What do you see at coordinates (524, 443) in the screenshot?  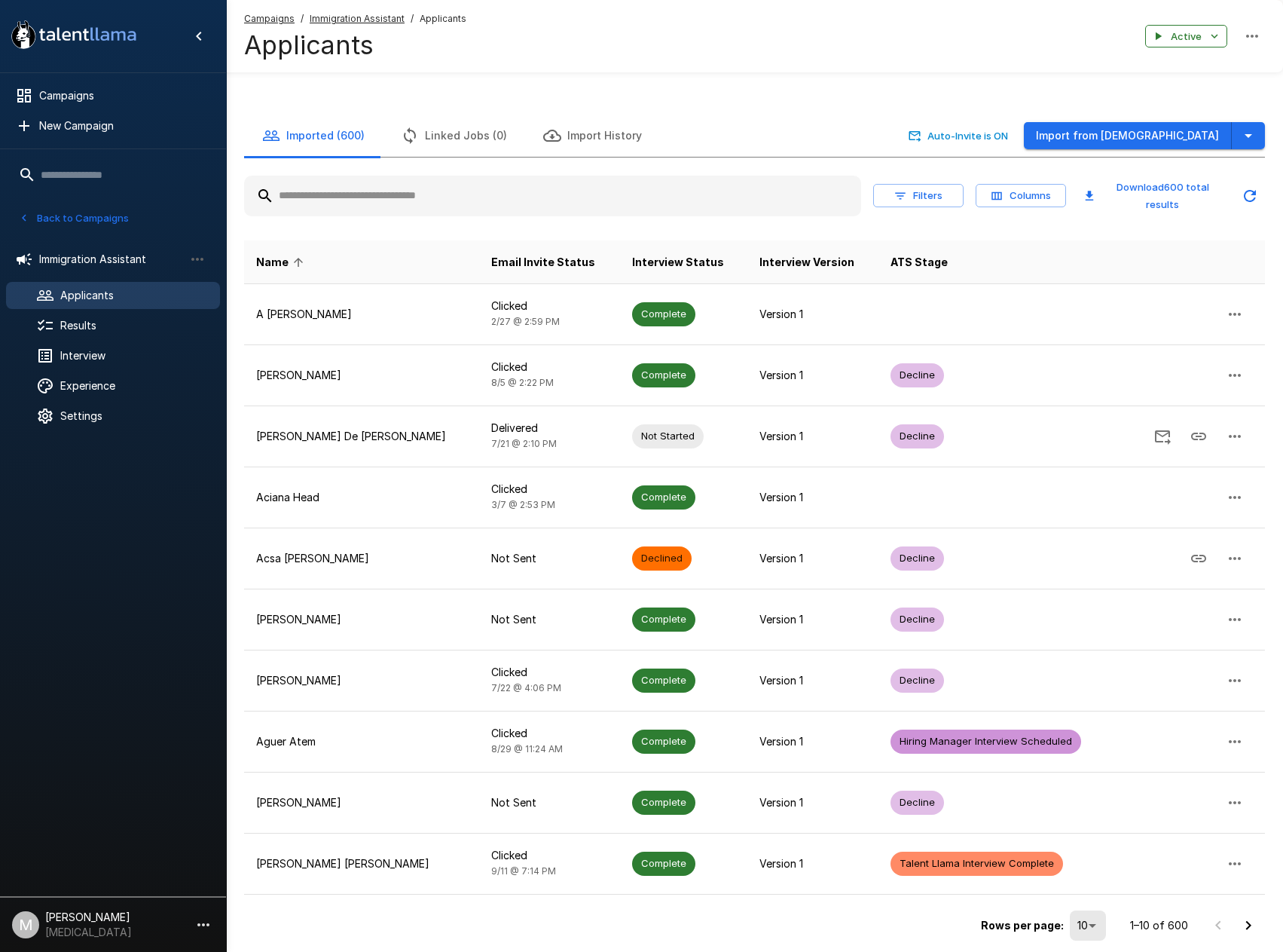 I see `span: 7/21 @ 2:10 PM` at bounding box center [524, 443].